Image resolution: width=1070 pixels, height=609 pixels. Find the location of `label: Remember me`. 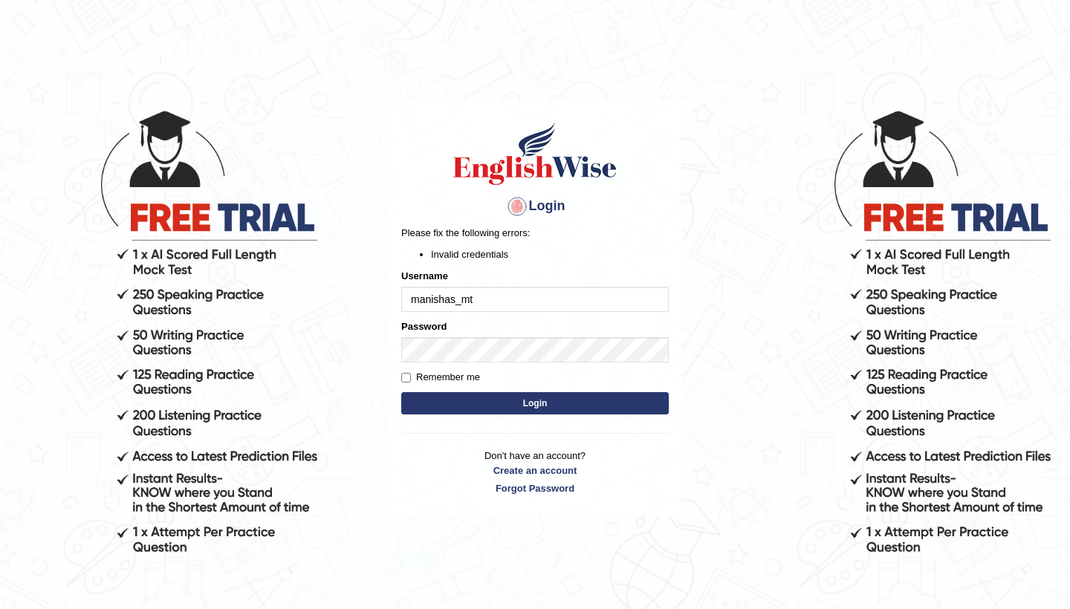

label: Remember me is located at coordinates (441, 377).